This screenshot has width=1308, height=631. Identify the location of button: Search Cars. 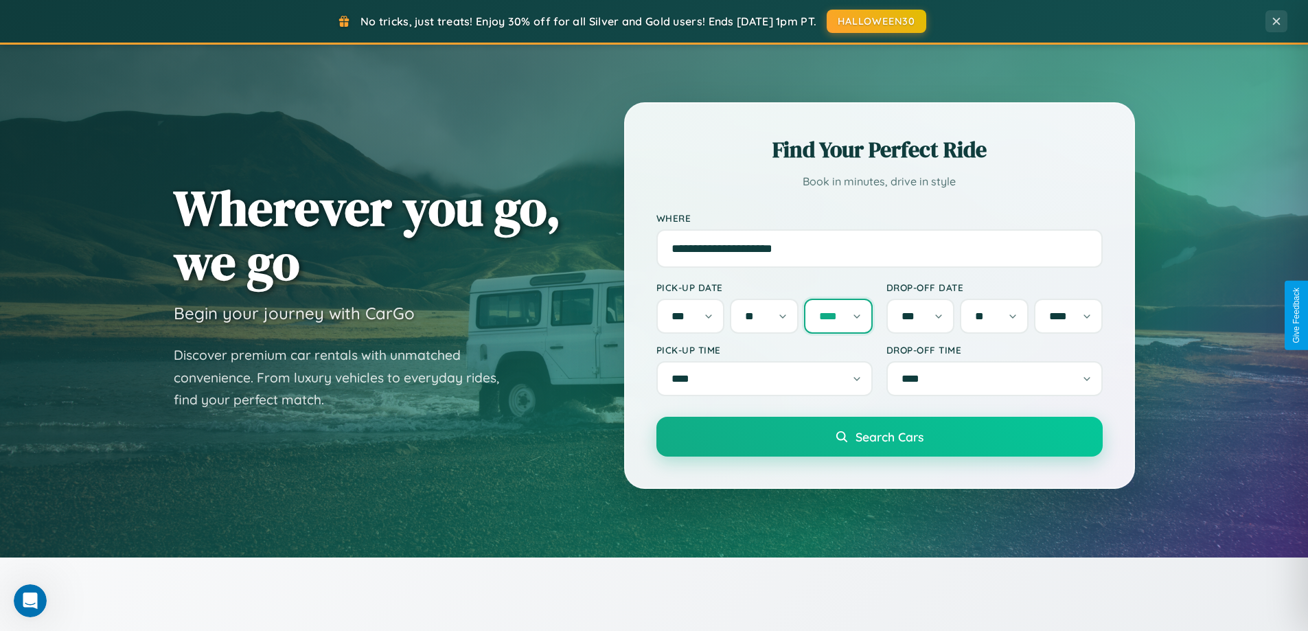
(879, 437).